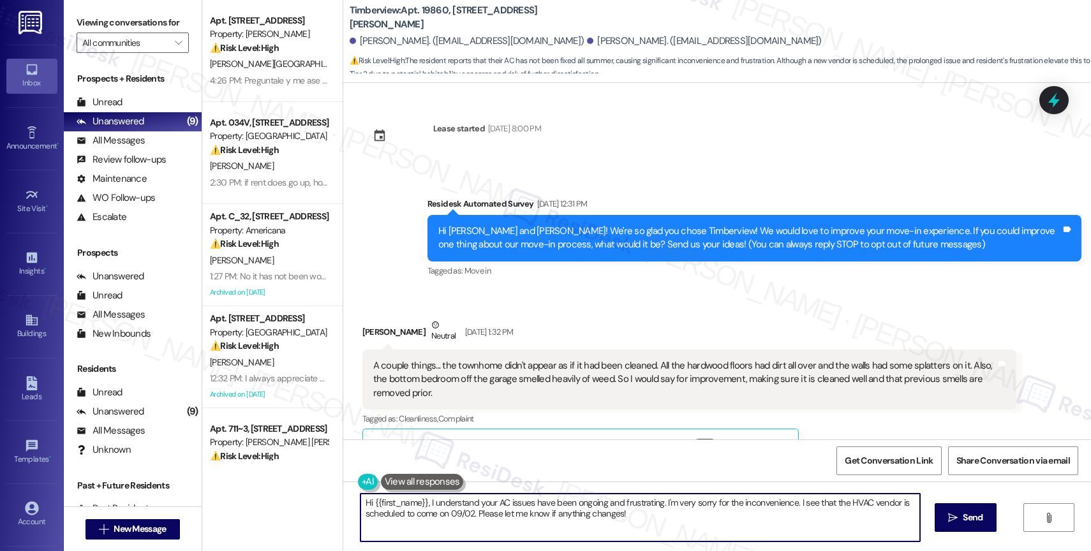 The width and height of the screenshot is (1091, 551). I want to click on div: Related guidelines, so click(403, 450).